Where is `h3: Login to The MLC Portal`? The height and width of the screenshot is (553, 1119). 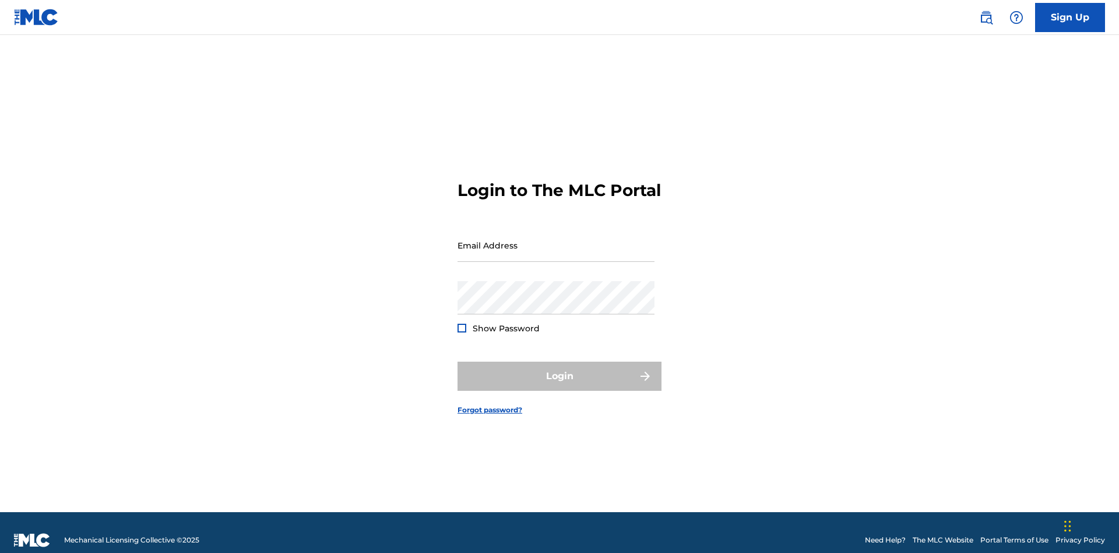 h3: Login to The MLC Portal is located at coordinates (559, 190).